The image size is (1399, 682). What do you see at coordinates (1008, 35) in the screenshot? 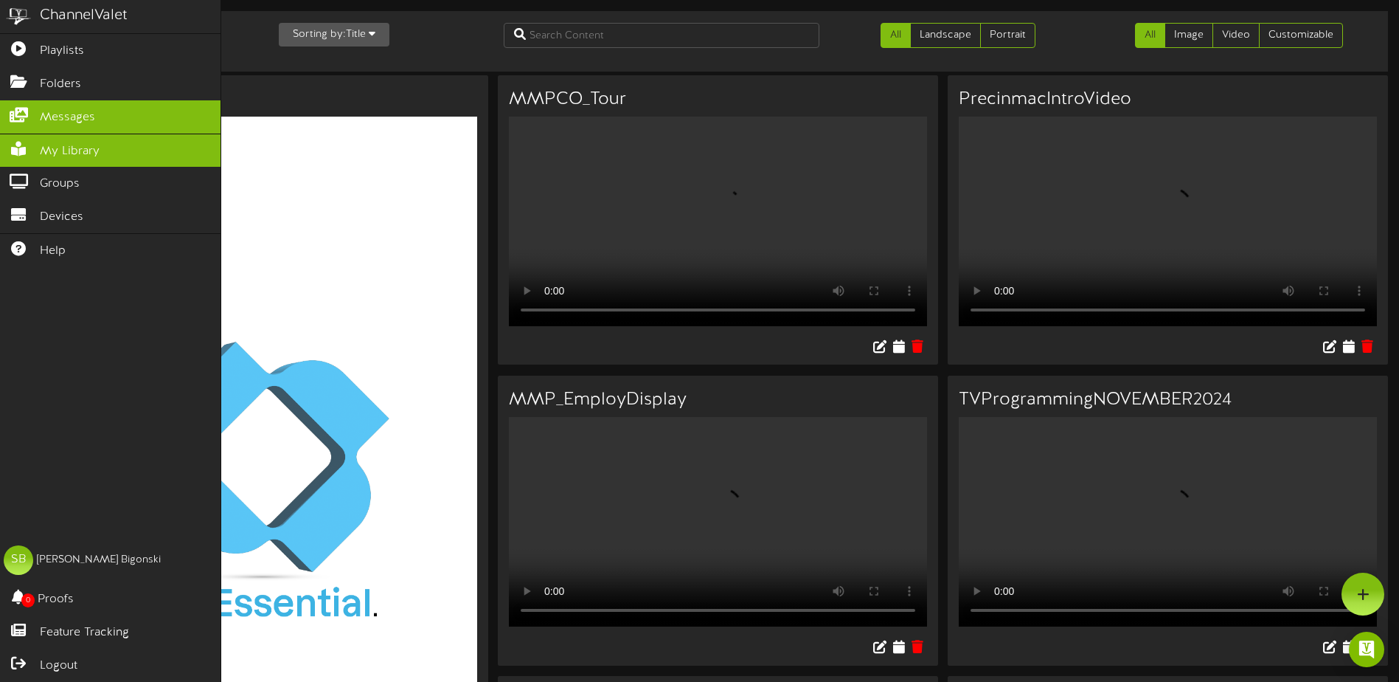
I see `a: Portrait` at bounding box center [1008, 35].